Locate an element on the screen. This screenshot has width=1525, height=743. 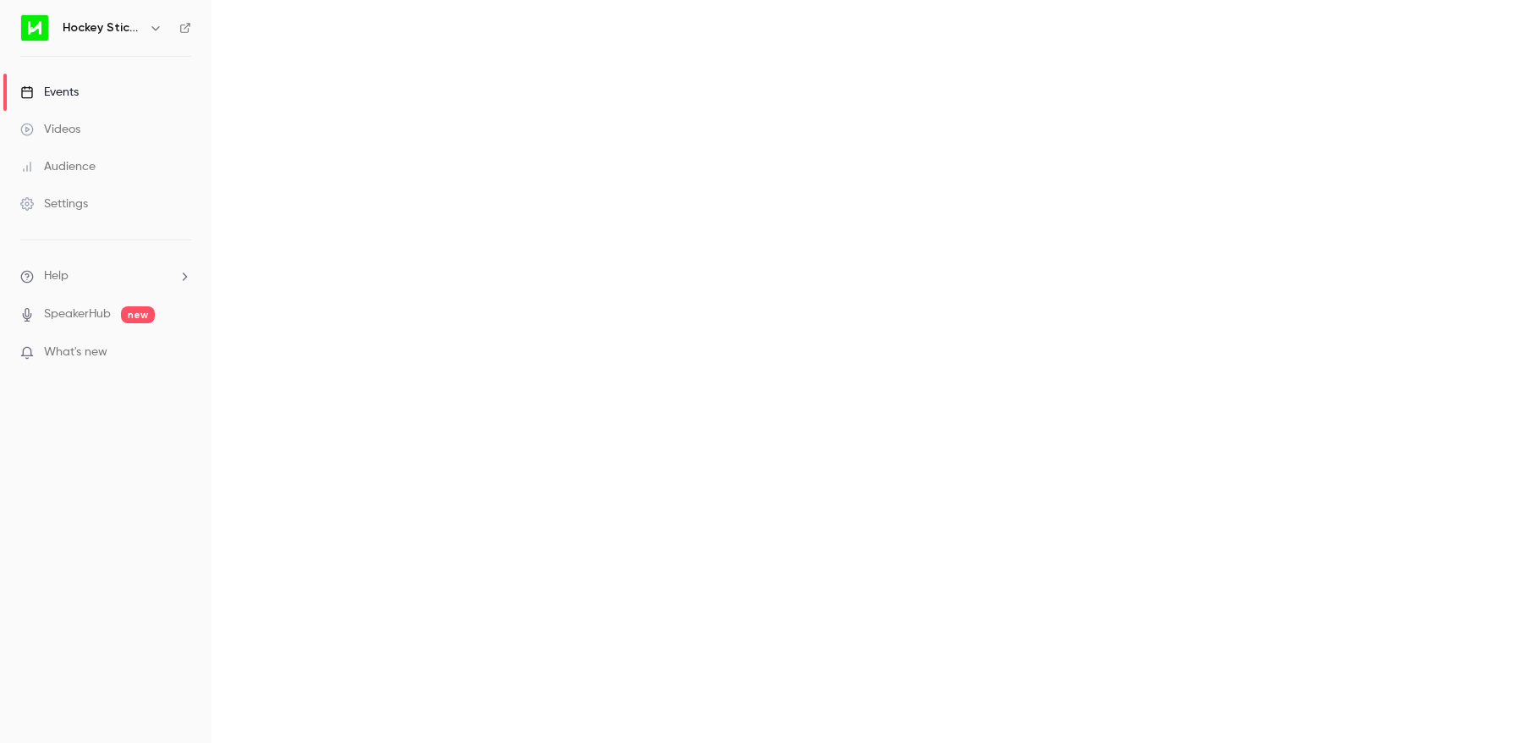
img: Hockey Stick Advisory is located at coordinates (35, 28).